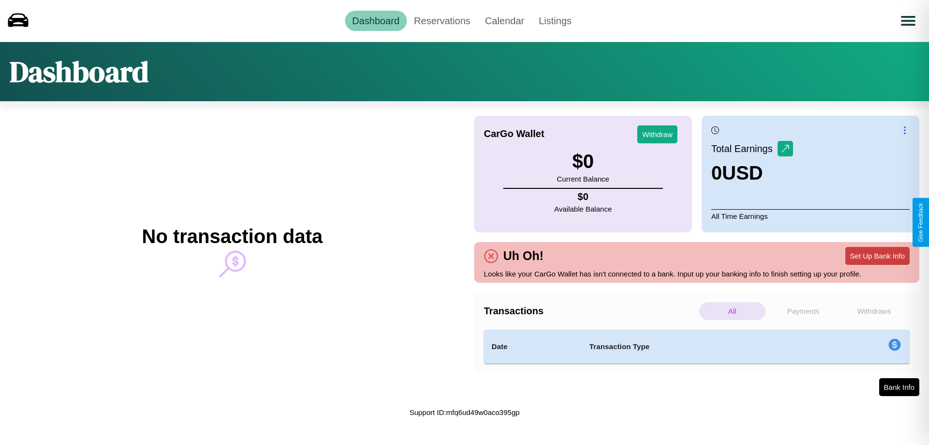 This screenshot has width=929, height=445. I want to click on a: Calendar, so click(504, 21).